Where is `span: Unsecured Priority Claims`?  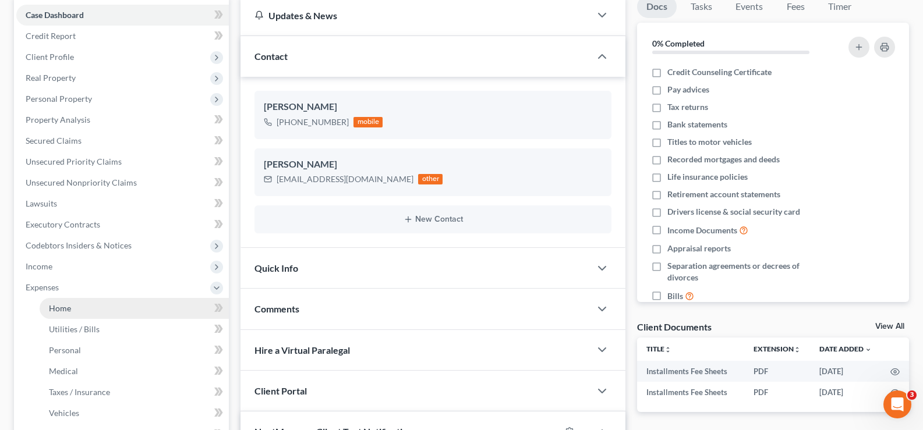 span: Unsecured Priority Claims is located at coordinates (73, 161).